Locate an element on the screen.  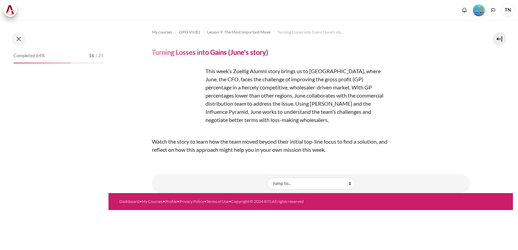
button: Languages is located at coordinates (493, 10).